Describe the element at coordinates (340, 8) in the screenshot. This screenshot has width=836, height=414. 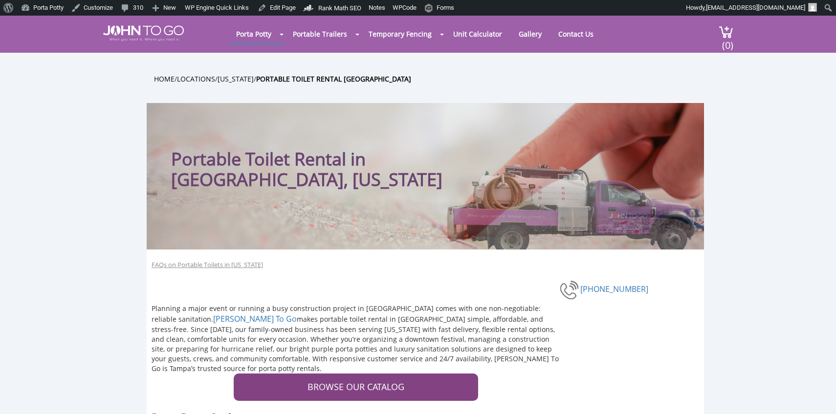
I see `span: Rank Math SEO` at that location.